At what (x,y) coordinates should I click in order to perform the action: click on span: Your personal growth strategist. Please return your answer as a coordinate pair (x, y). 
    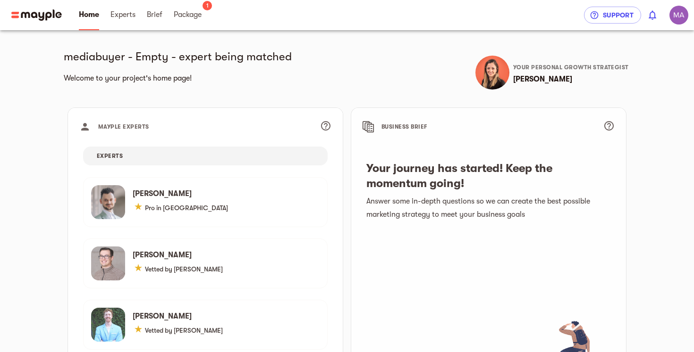
    Looking at the image, I should click on (570, 67).